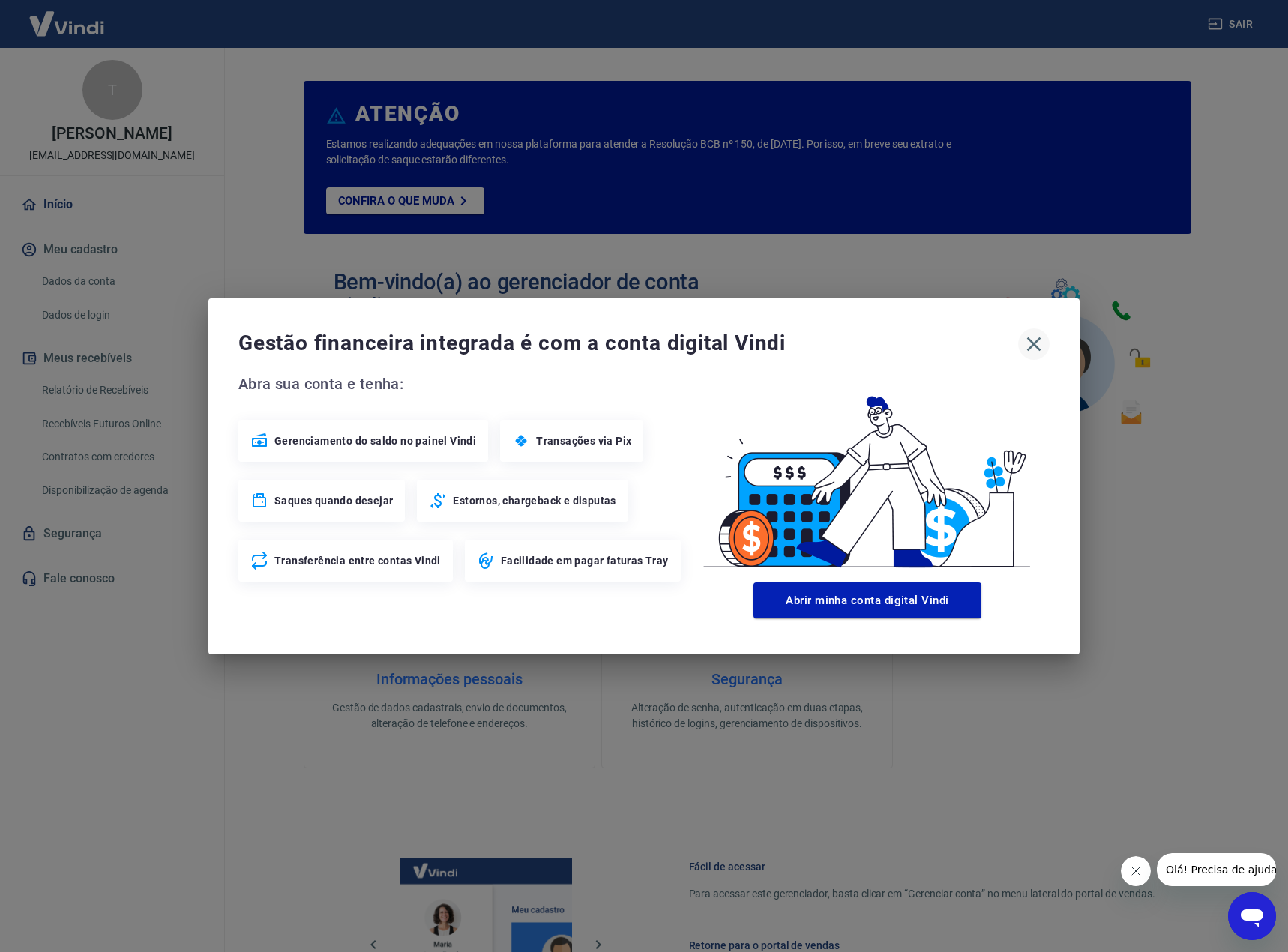 This screenshot has height=952, width=1288. I want to click on span: Saques quando desejar, so click(334, 501).